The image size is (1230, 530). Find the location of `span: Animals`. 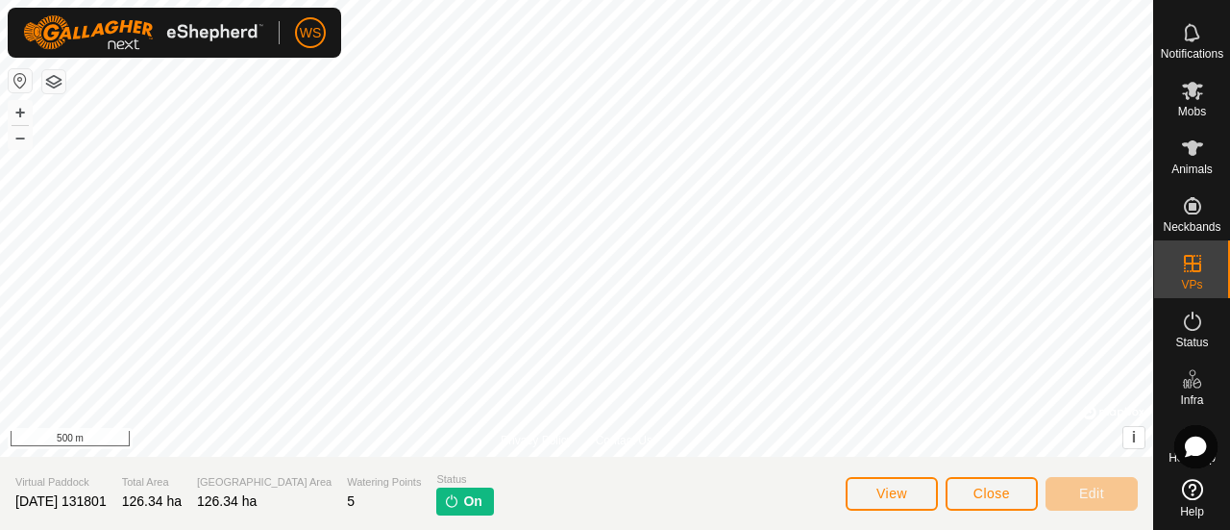

span: Animals is located at coordinates (1192, 169).